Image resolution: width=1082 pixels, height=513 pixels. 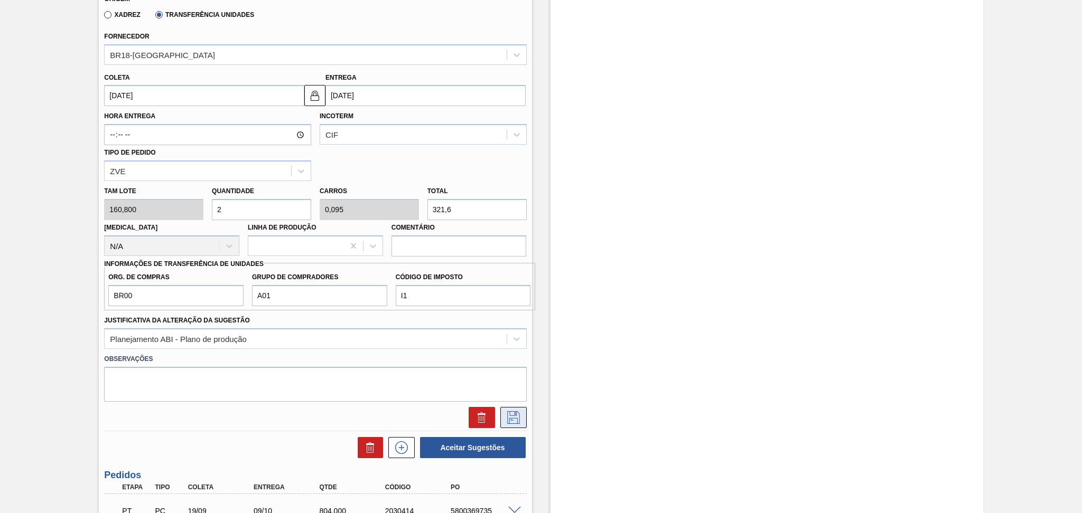 I want to click on label: Total, so click(x=437, y=191).